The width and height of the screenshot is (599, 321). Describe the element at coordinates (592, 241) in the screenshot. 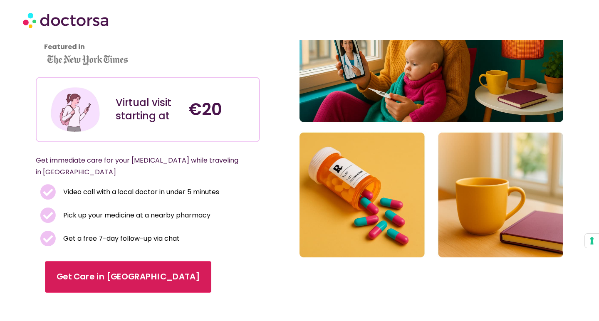

I see `button: Your consent preferences for tracking technologies` at that location.